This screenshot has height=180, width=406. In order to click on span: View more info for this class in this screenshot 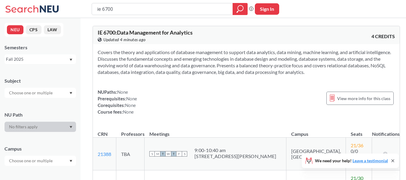, I will do `click(363, 98)`.